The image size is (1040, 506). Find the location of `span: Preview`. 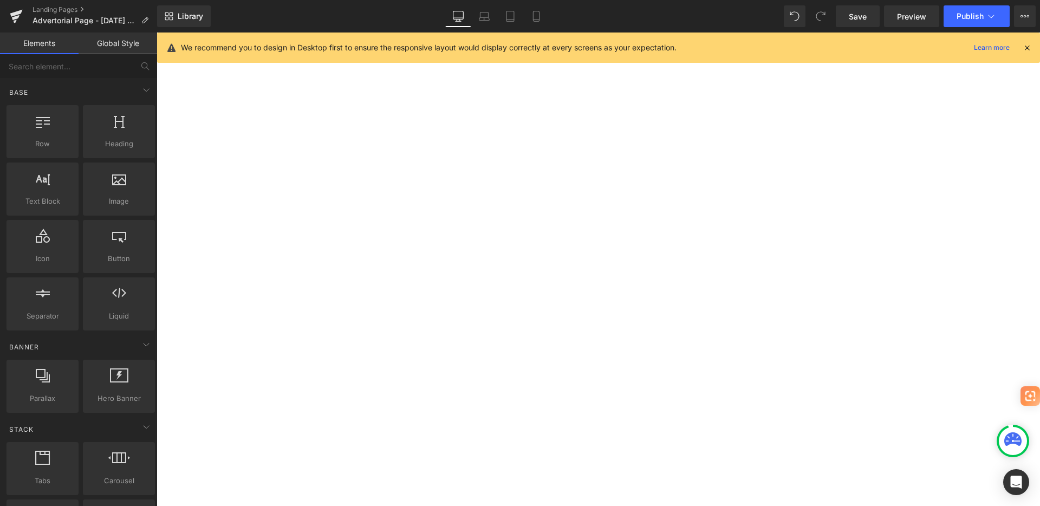

span: Preview is located at coordinates (911, 16).